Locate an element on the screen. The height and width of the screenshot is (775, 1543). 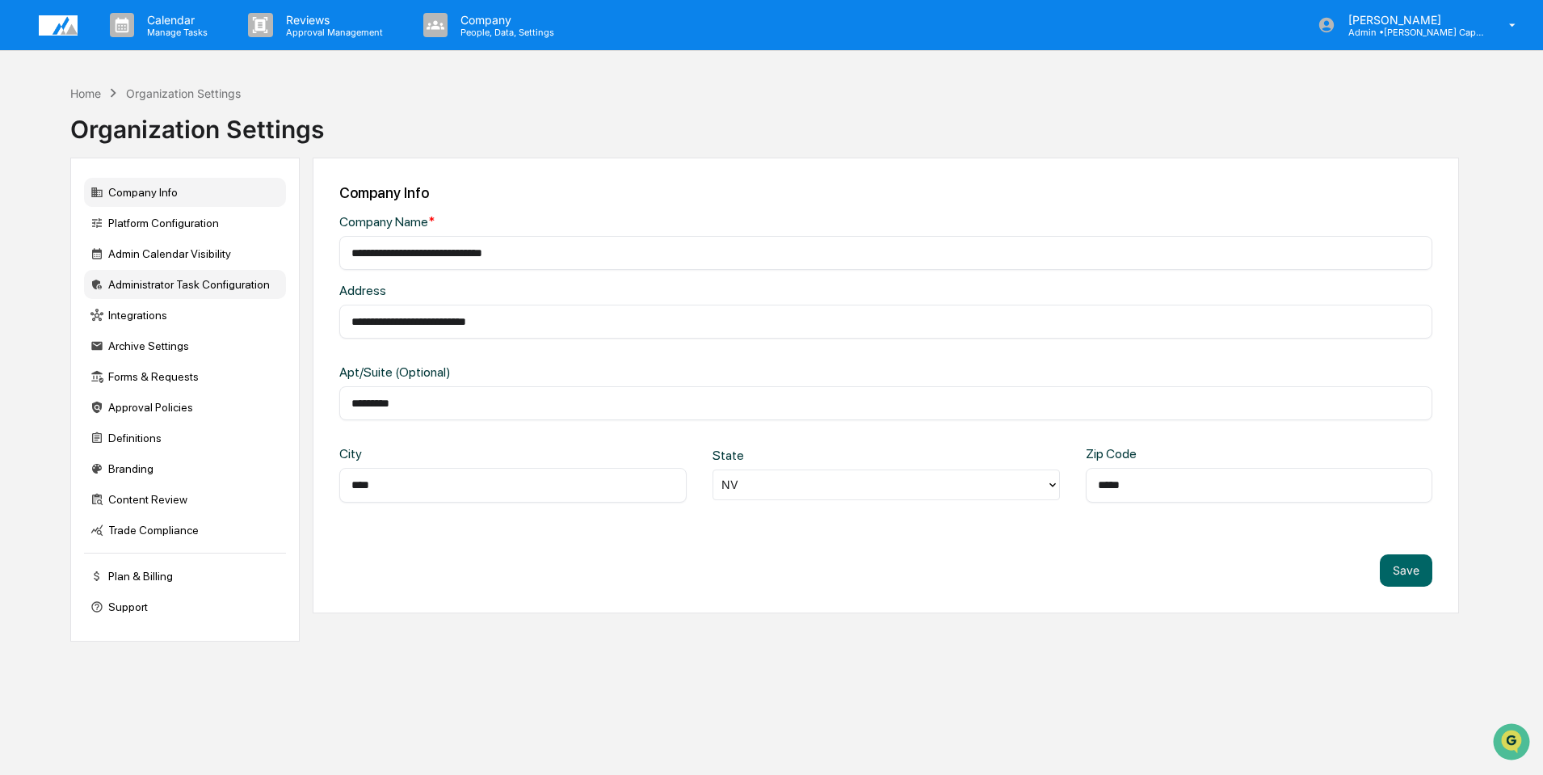
div: City is located at coordinates (417, 453).